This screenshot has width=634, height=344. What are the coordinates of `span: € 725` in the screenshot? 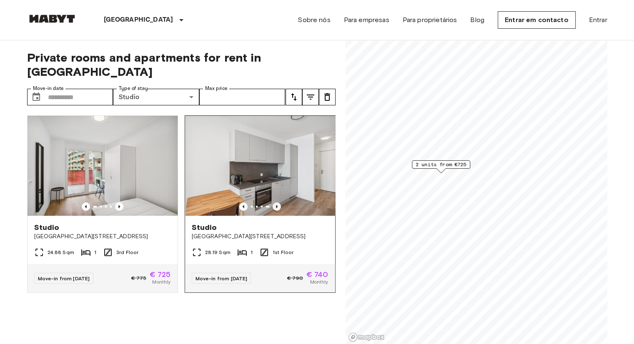 It's located at (160, 275).